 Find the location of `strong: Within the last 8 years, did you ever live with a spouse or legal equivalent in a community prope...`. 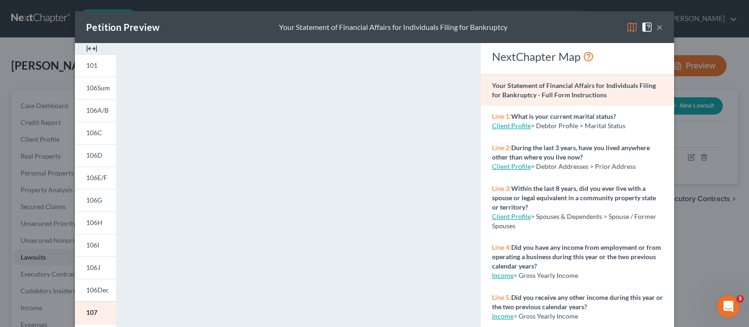

strong: Within the last 8 years, did you ever live with a spouse or legal equivalent in a community prope... is located at coordinates (574, 198).